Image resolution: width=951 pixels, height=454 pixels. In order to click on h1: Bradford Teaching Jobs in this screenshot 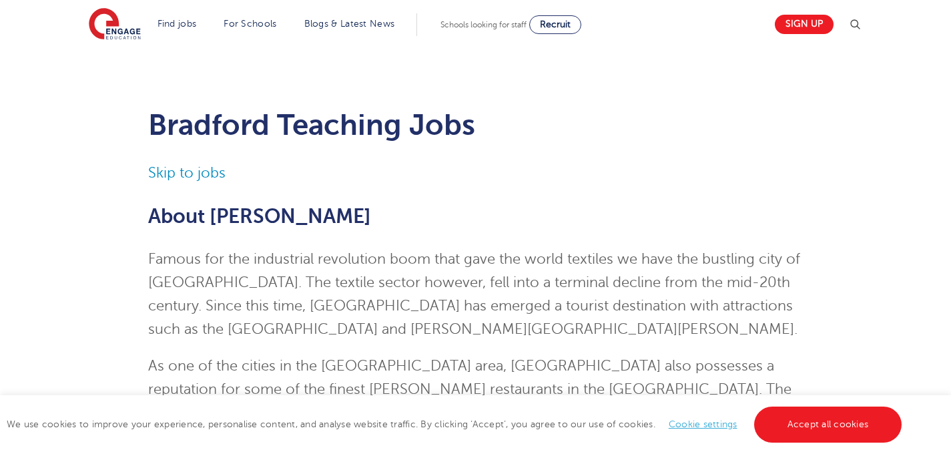, I will do `click(475, 125)`.